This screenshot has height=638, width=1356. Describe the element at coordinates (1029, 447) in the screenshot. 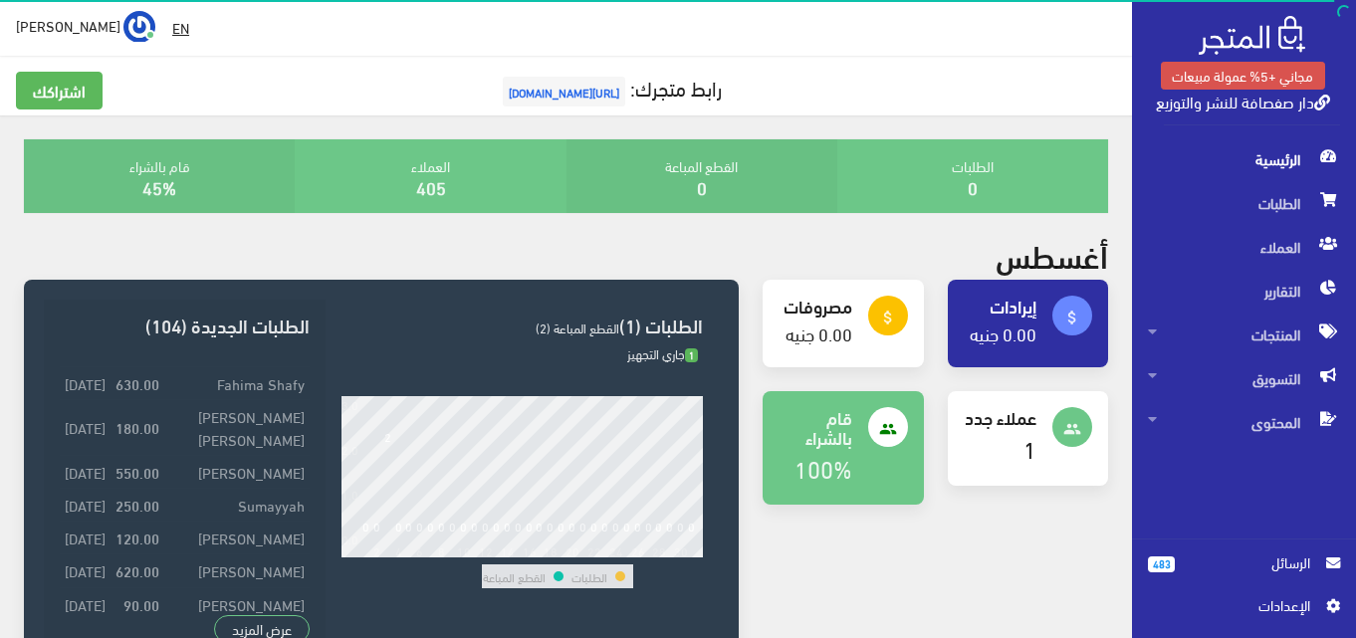

I see `a: 1` at that location.